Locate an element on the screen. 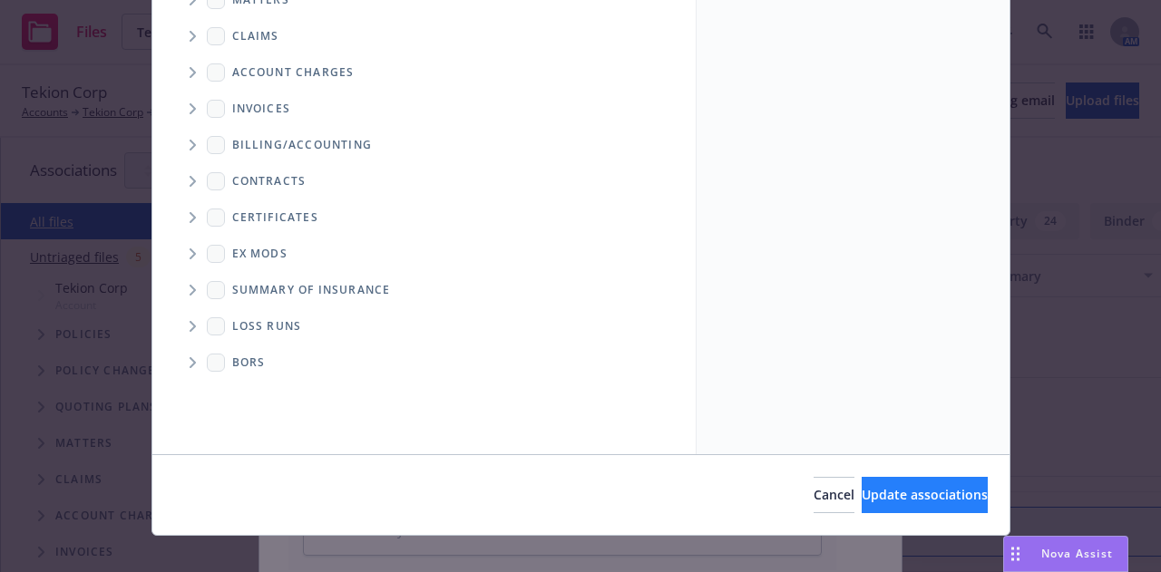 The image size is (1161, 572). span: Ex Mods is located at coordinates (259, 254).